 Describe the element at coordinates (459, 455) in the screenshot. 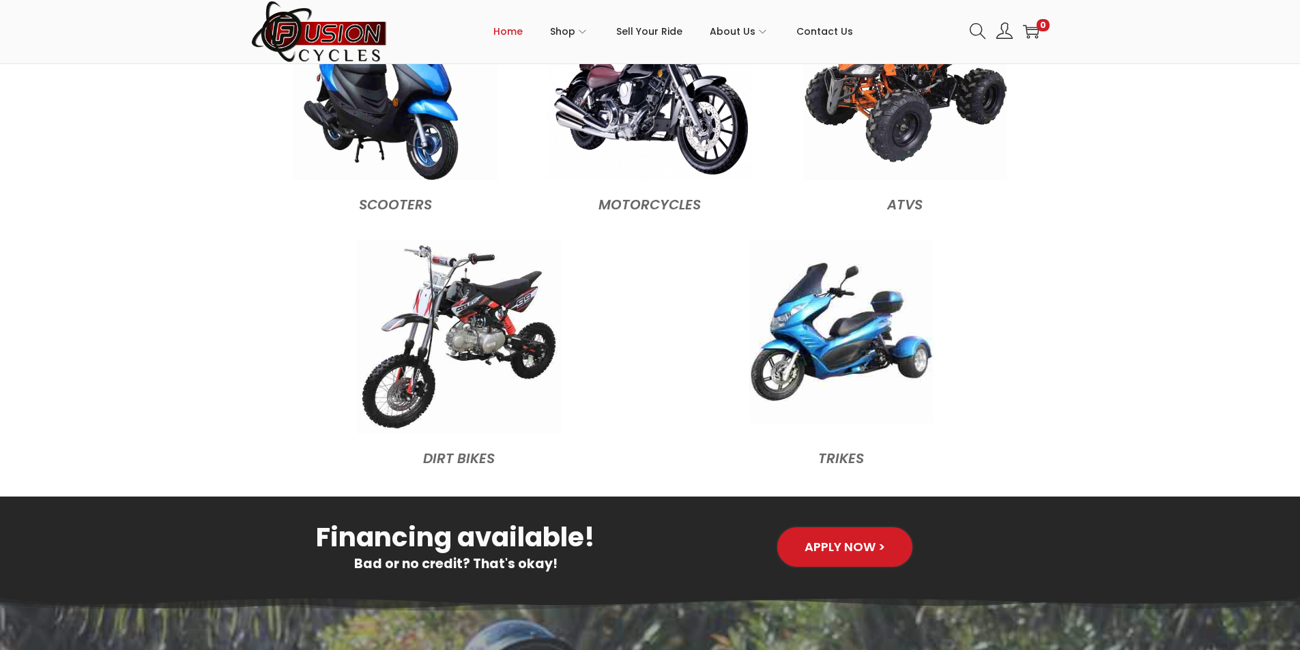

I see `figcaption: Dirt Bikes` at that location.